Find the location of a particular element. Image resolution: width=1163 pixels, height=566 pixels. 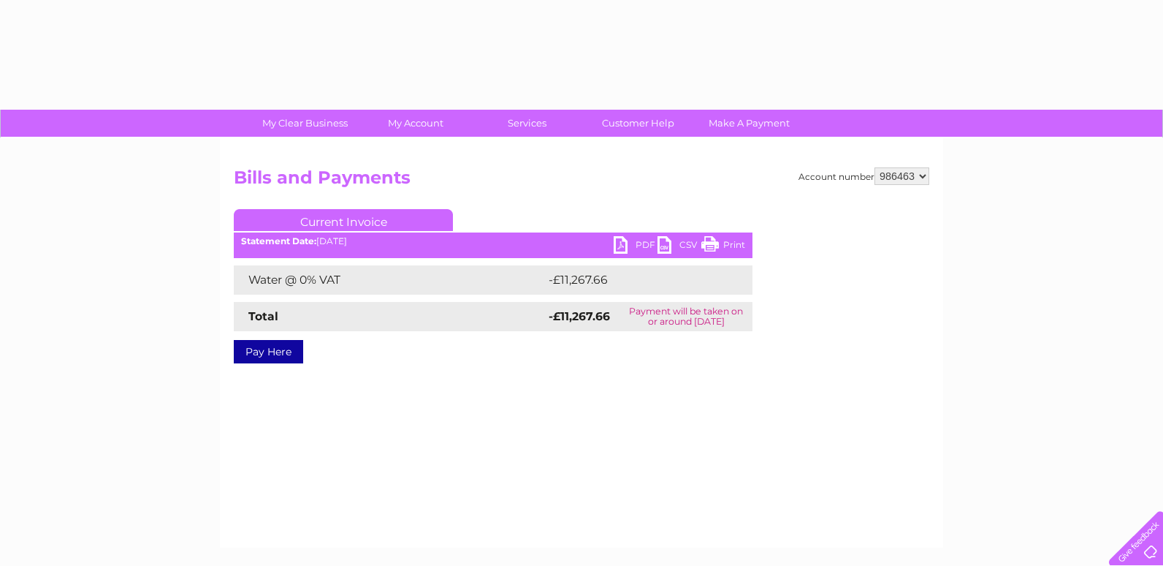

a: Current Invoice is located at coordinates (343, 220).